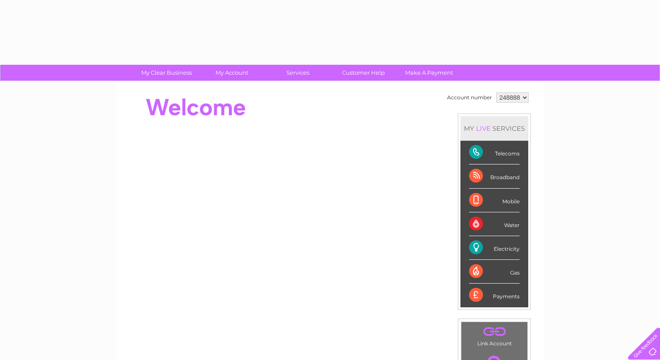 The width and height of the screenshot is (660, 360). Describe the element at coordinates (494, 248) in the screenshot. I see `div: Electricity` at that location.